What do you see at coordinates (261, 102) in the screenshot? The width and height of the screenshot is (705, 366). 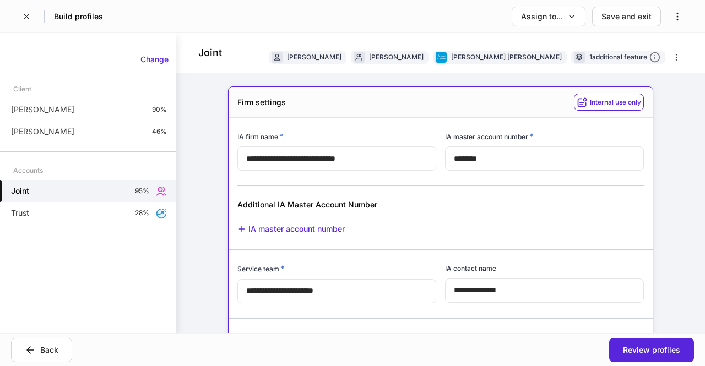 I see `h5: Firm settings` at bounding box center [261, 102].